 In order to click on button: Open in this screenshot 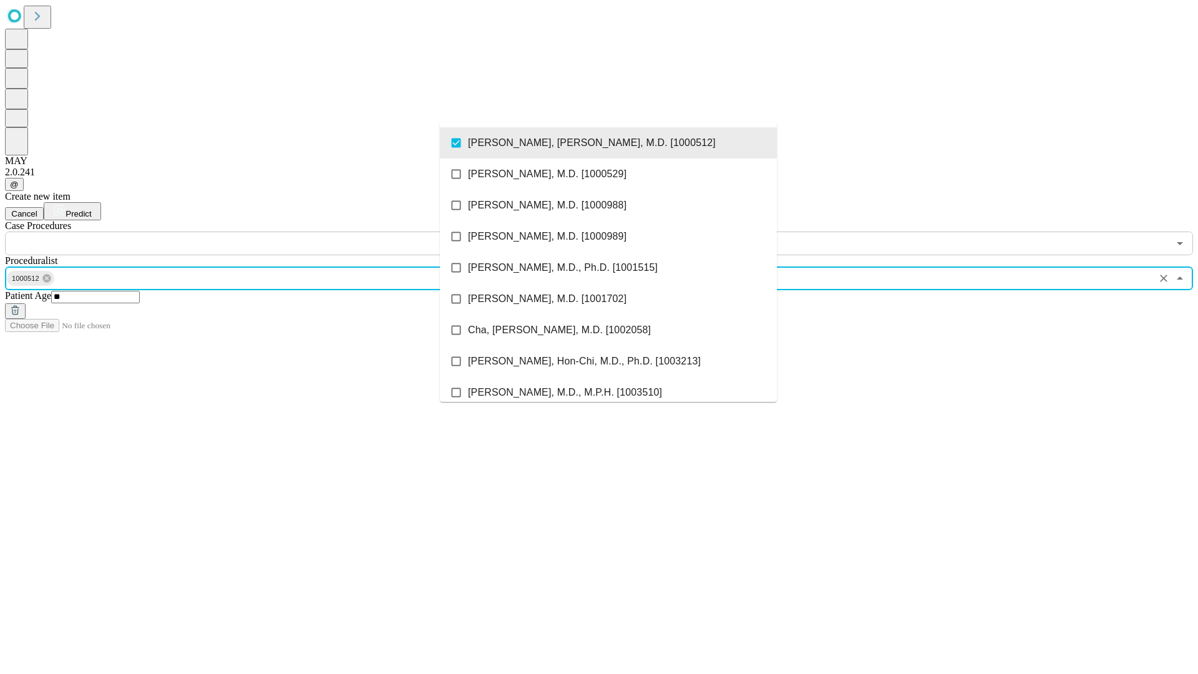, I will do `click(1179, 243)`.